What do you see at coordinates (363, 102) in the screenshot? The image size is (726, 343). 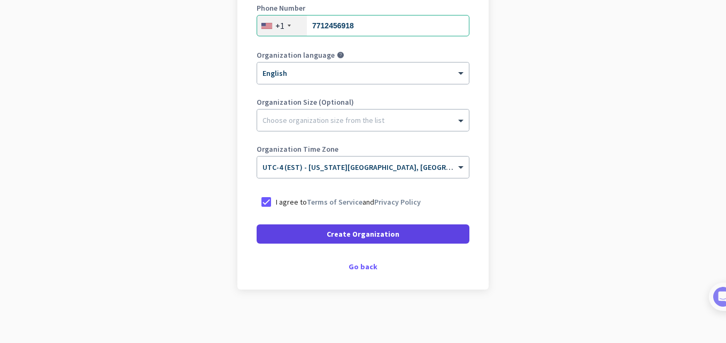 I see `label: Organization Size (Optional)` at bounding box center [363, 102].